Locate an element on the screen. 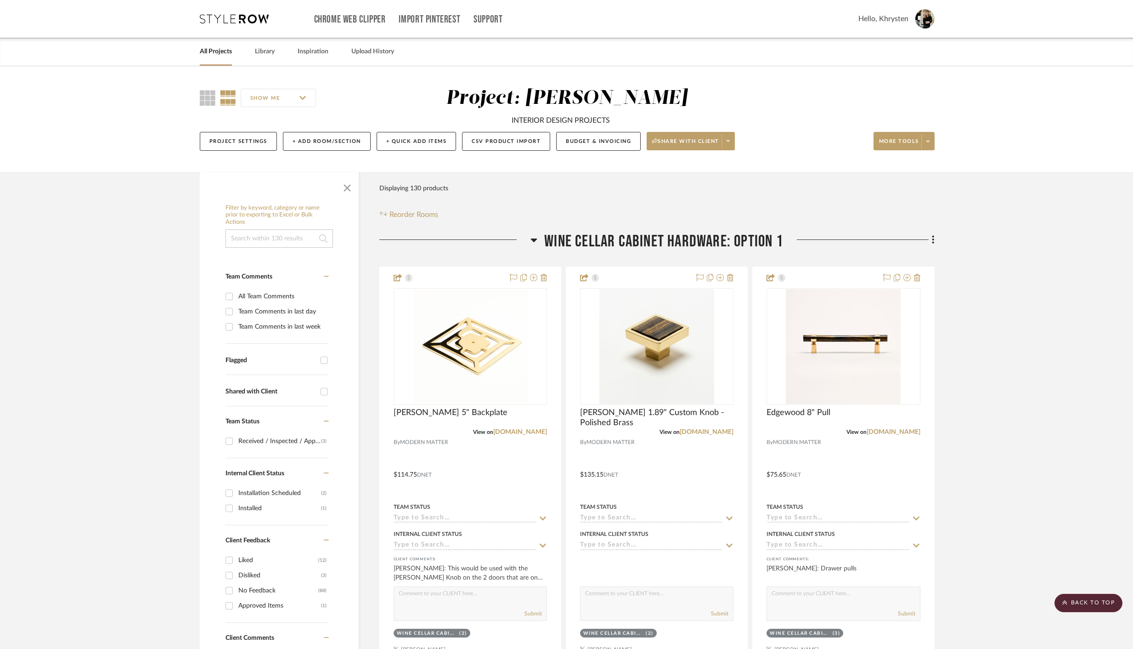  span: More tools is located at coordinates (899, 145).